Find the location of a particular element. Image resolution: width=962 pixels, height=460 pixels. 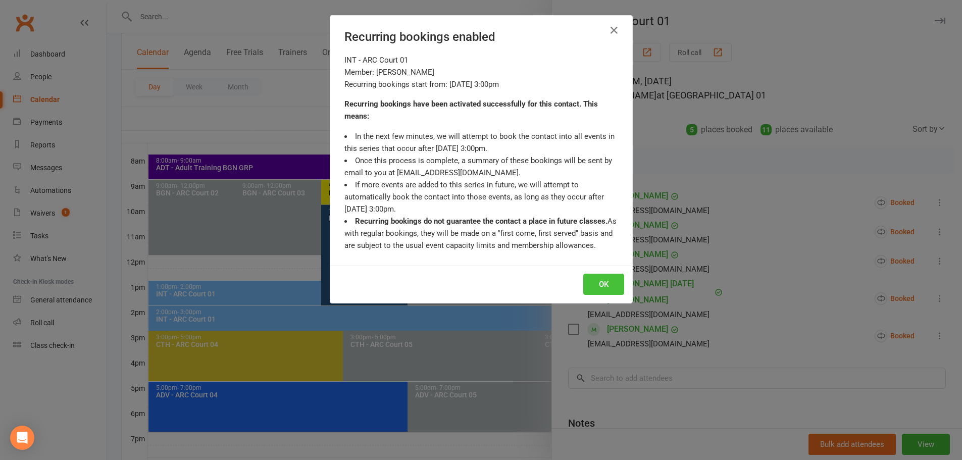

li: If more events are added to this series in future, we will attempt to automatically book the cont... is located at coordinates (481, 197).